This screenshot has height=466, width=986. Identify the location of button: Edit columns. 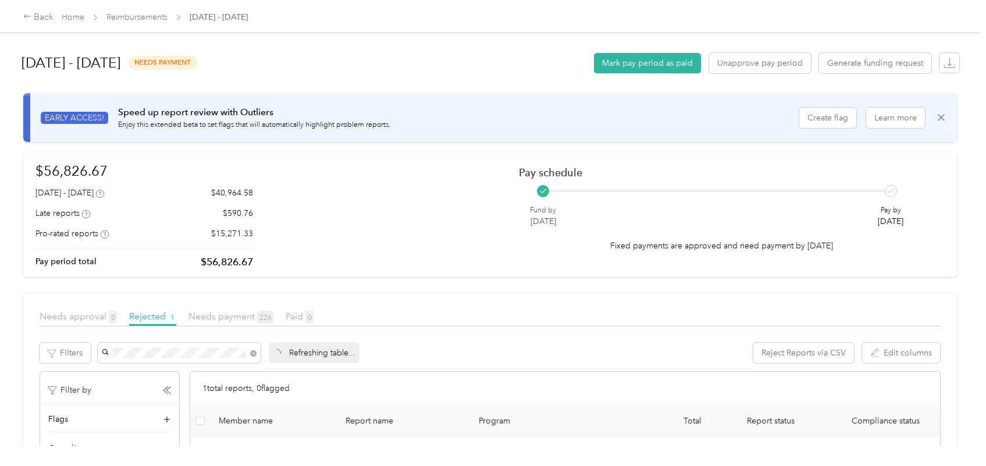
(901, 352).